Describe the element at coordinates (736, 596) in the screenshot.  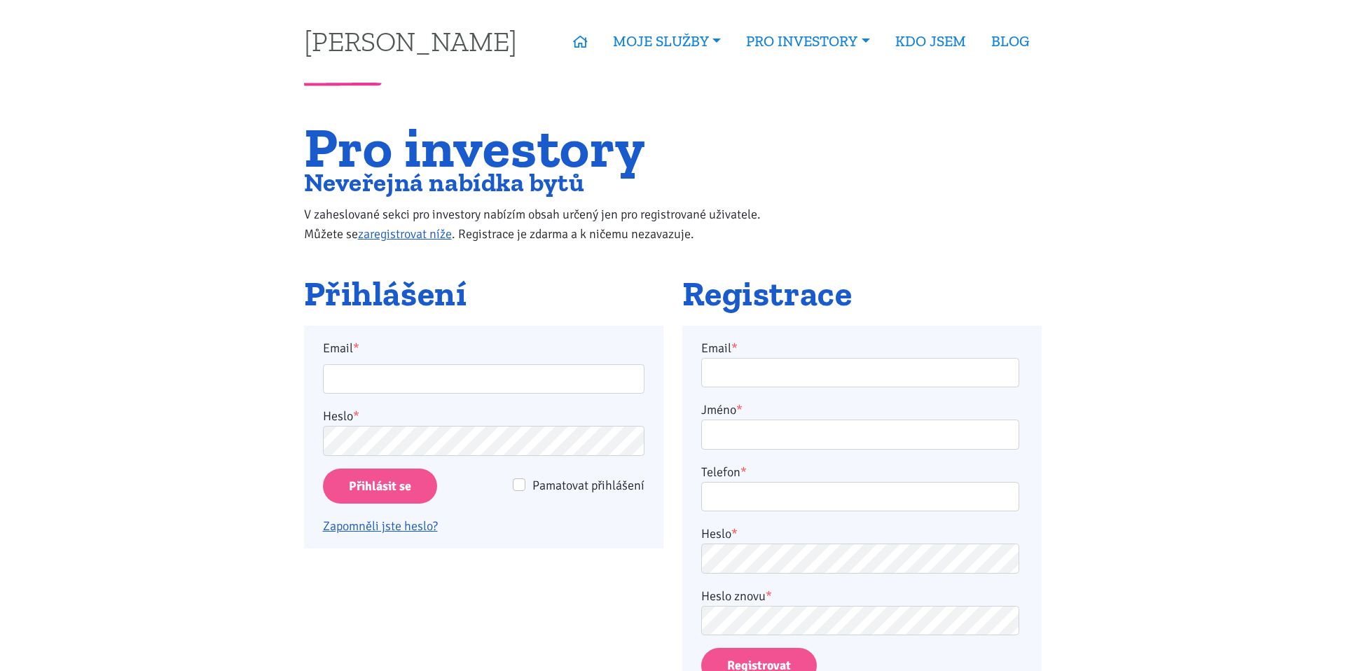
I see `label: Heslo znovu` at that location.